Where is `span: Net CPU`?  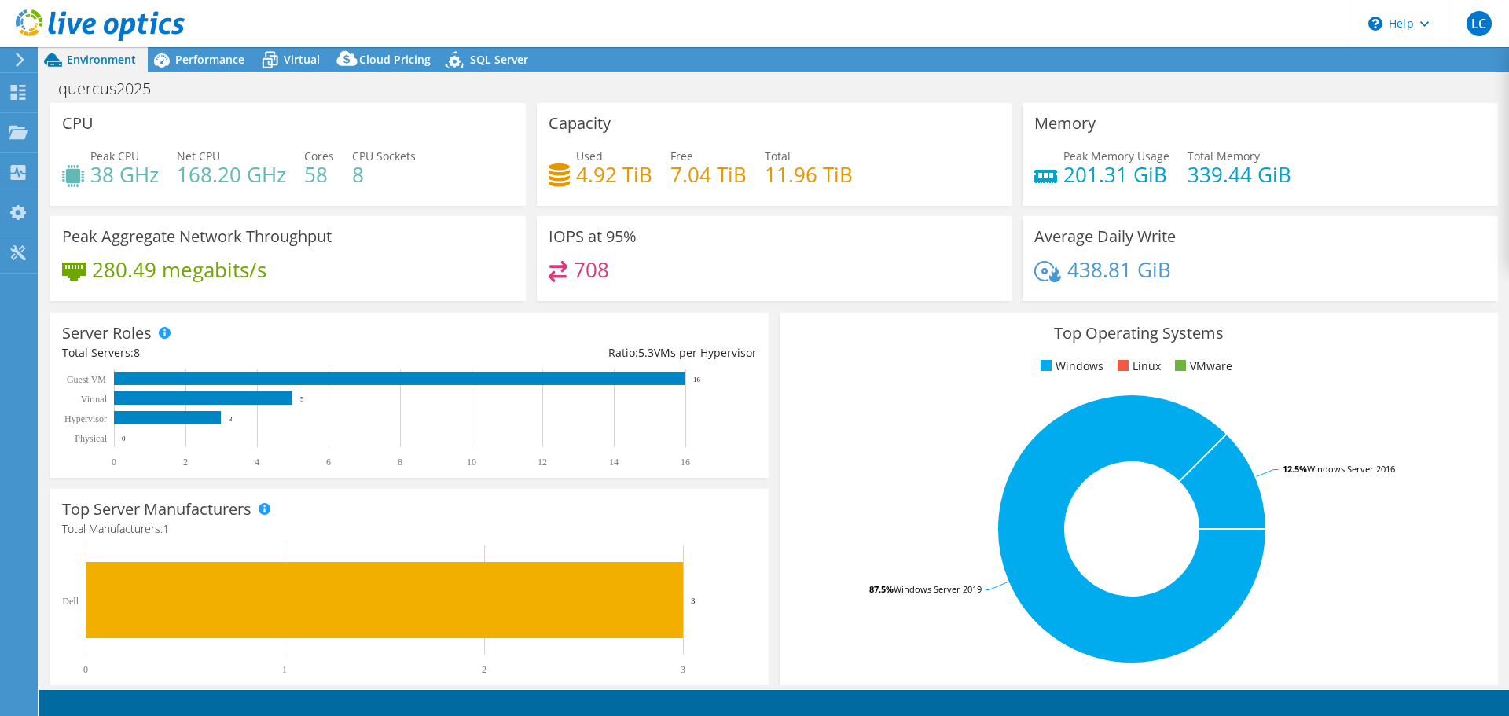
span: Net CPU is located at coordinates (198, 156).